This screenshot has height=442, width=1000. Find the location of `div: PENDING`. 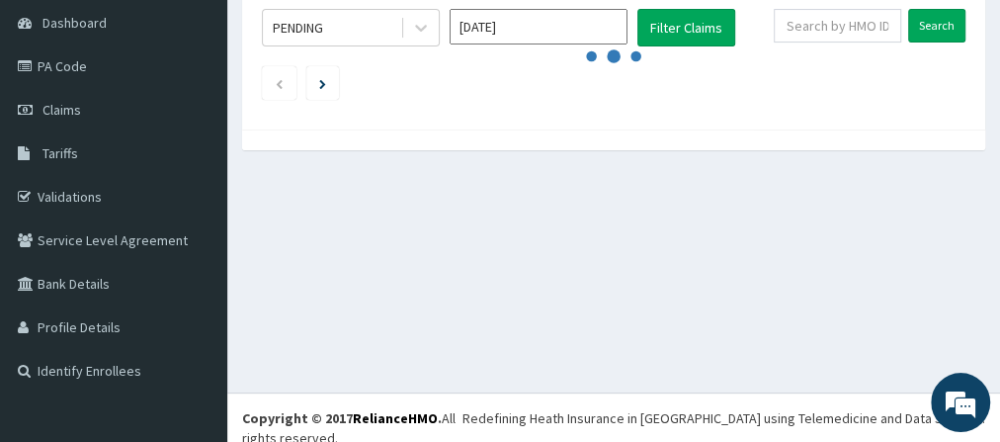

div: PENDING is located at coordinates (297, 28).